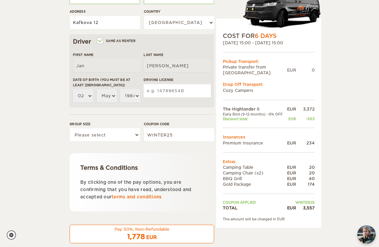 Image resolution: width=379 pixels, height=247 pixels. Describe the element at coordinates (305, 207) in the screenshot. I see `div: 3,557` at that location.